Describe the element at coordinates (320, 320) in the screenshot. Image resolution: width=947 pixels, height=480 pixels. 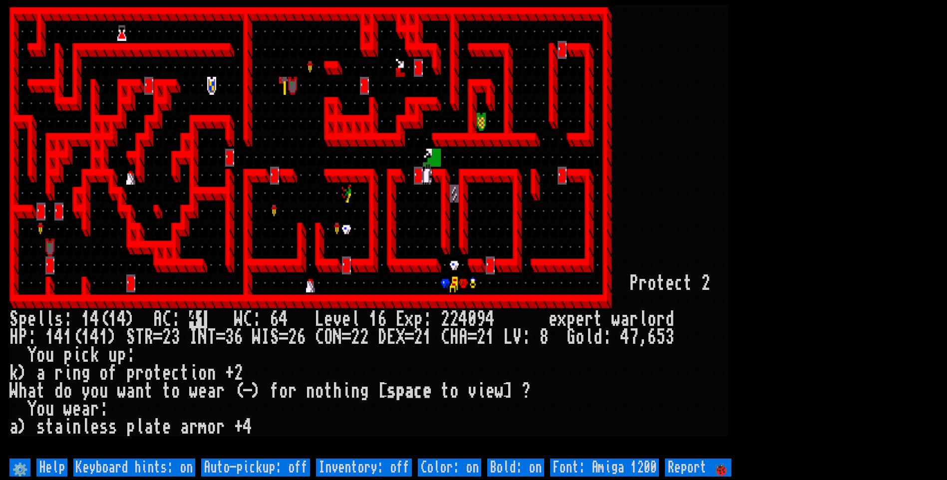
I see `div: L` at that location.